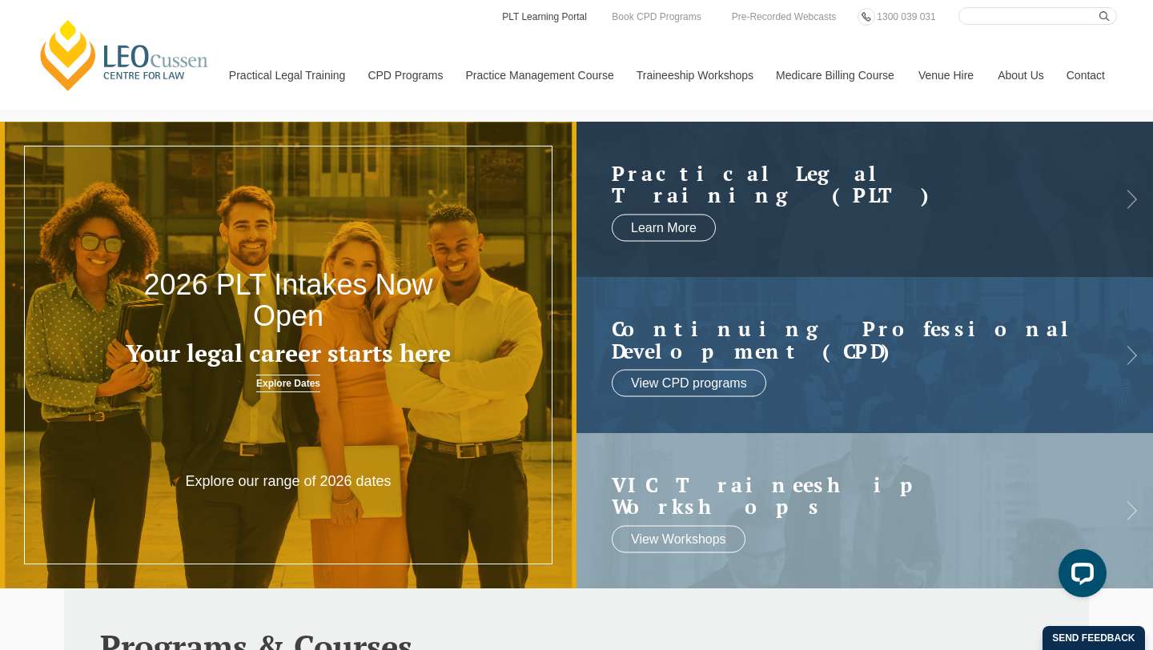  I want to click on a: PLT Learning Portal, so click(545, 17).